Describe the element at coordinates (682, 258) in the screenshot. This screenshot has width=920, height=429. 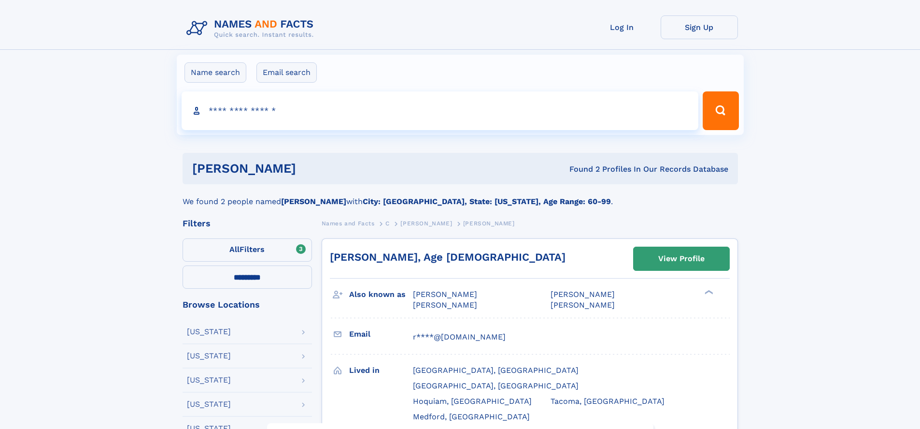
I see `div: View Profile` at that location.